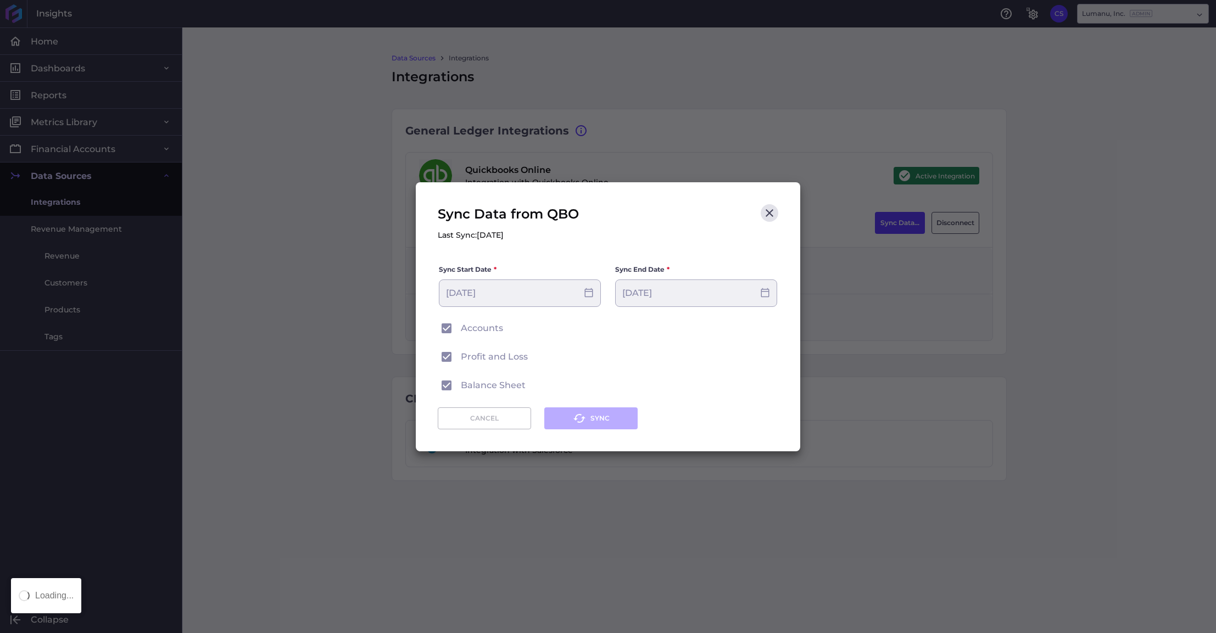 This screenshot has width=1216, height=633. I want to click on span: Profit and Loss, so click(494, 357).